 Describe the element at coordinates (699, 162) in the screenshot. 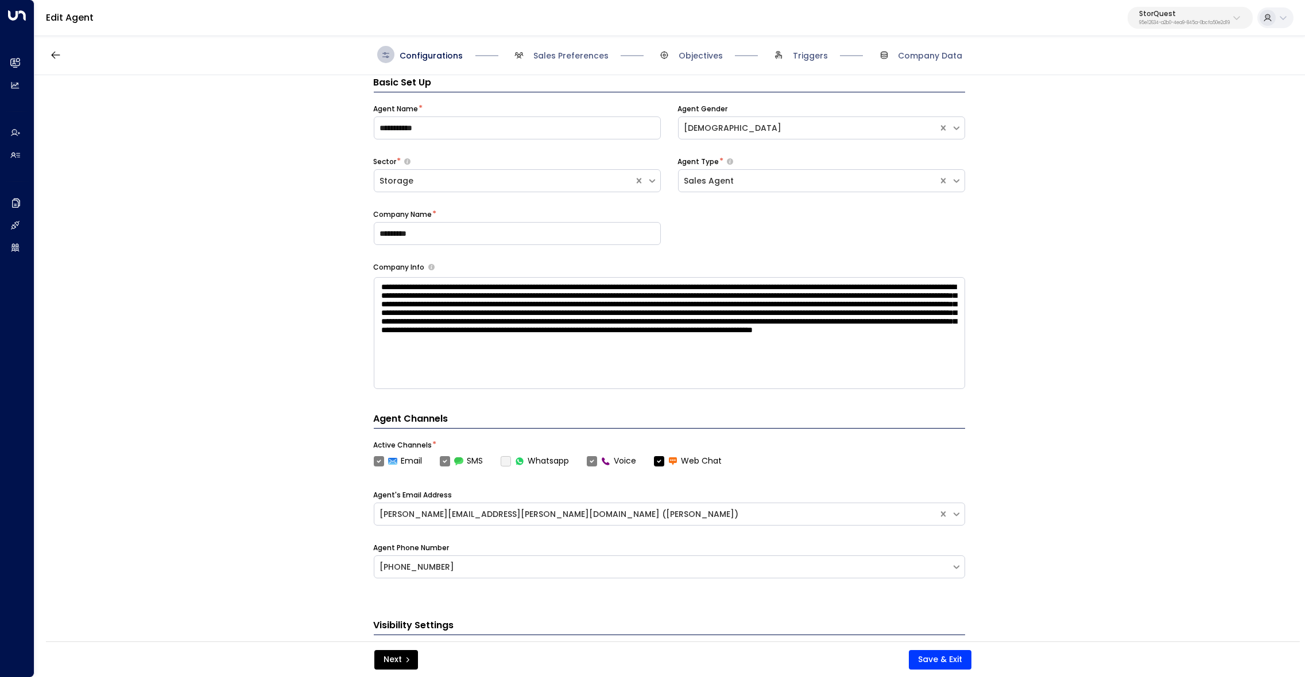

I see `label: Agent Type` at that location.